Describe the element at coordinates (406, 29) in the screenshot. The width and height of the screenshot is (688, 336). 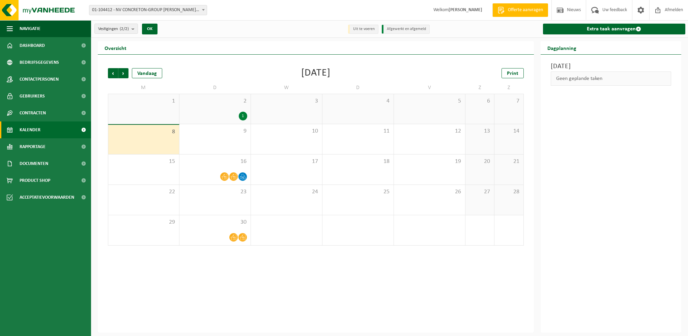
I see `li: Afgewerkt en afgemeld` at that location.